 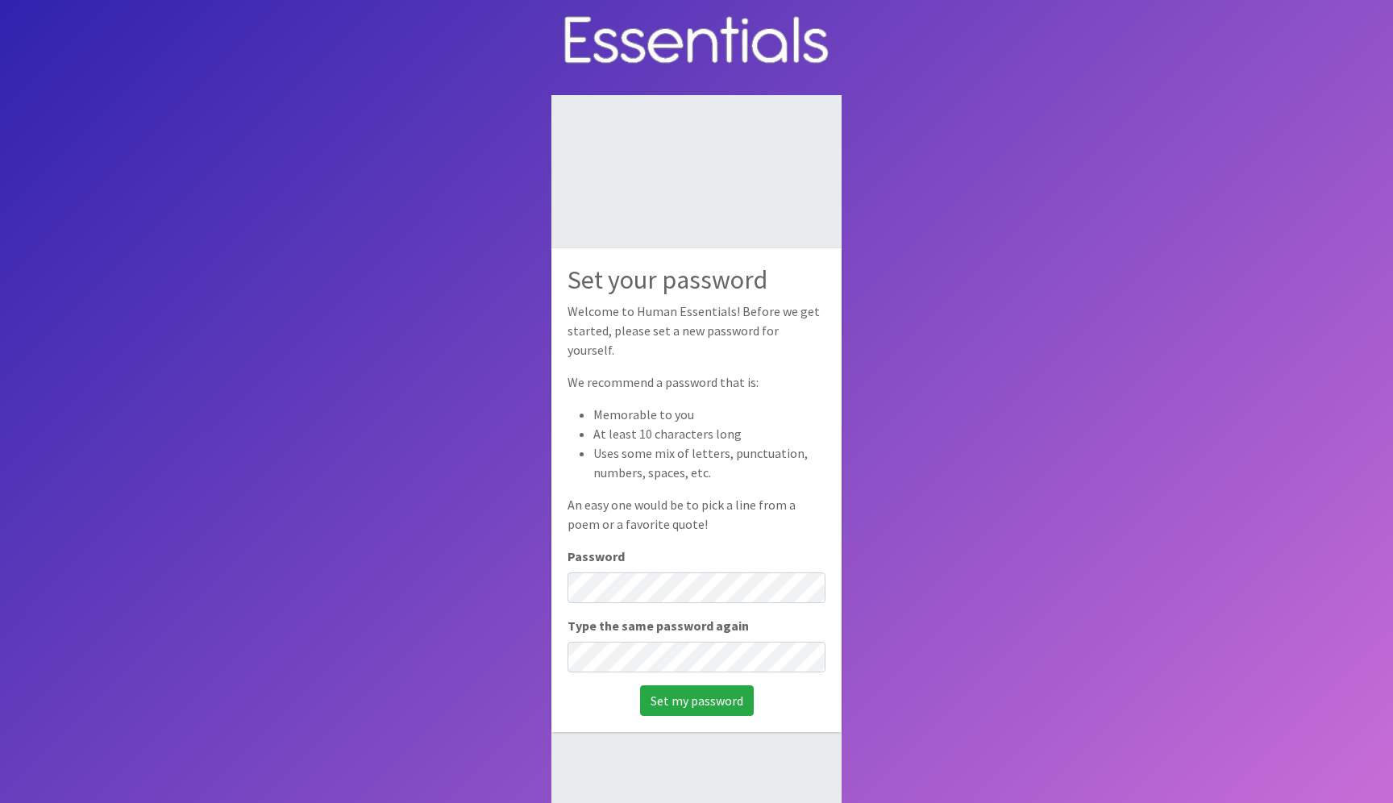 I want to click on li: At least 10 characters long, so click(x=709, y=434).